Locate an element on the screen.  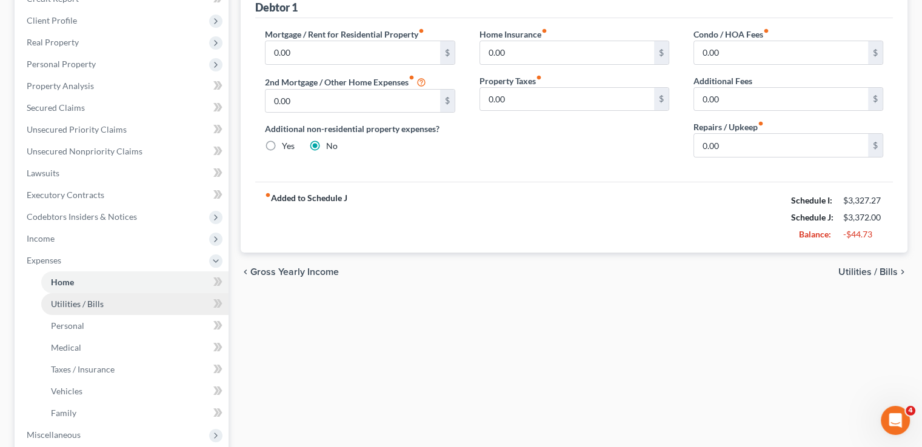
a: Family is located at coordinates (135, 414).